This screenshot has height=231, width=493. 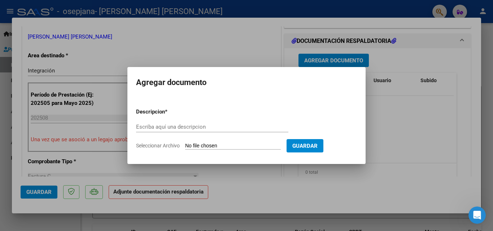 What do you see at coordinates (246, 83) in the screenshot?
I see `h2: Agregar documento` at bounding box center [246, 83].